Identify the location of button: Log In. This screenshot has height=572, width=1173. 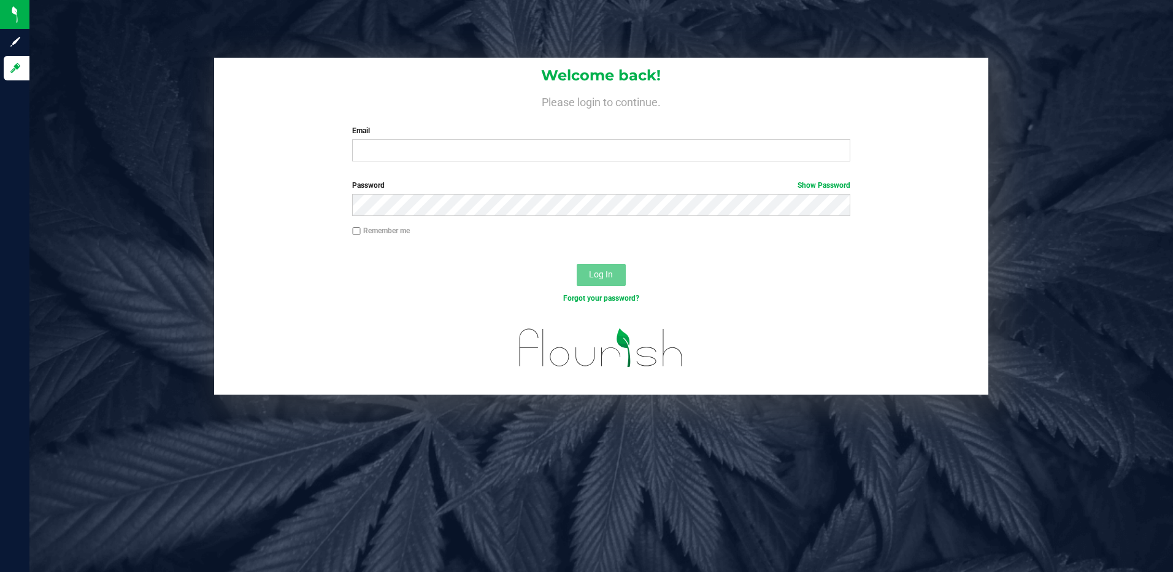
(601, 275).